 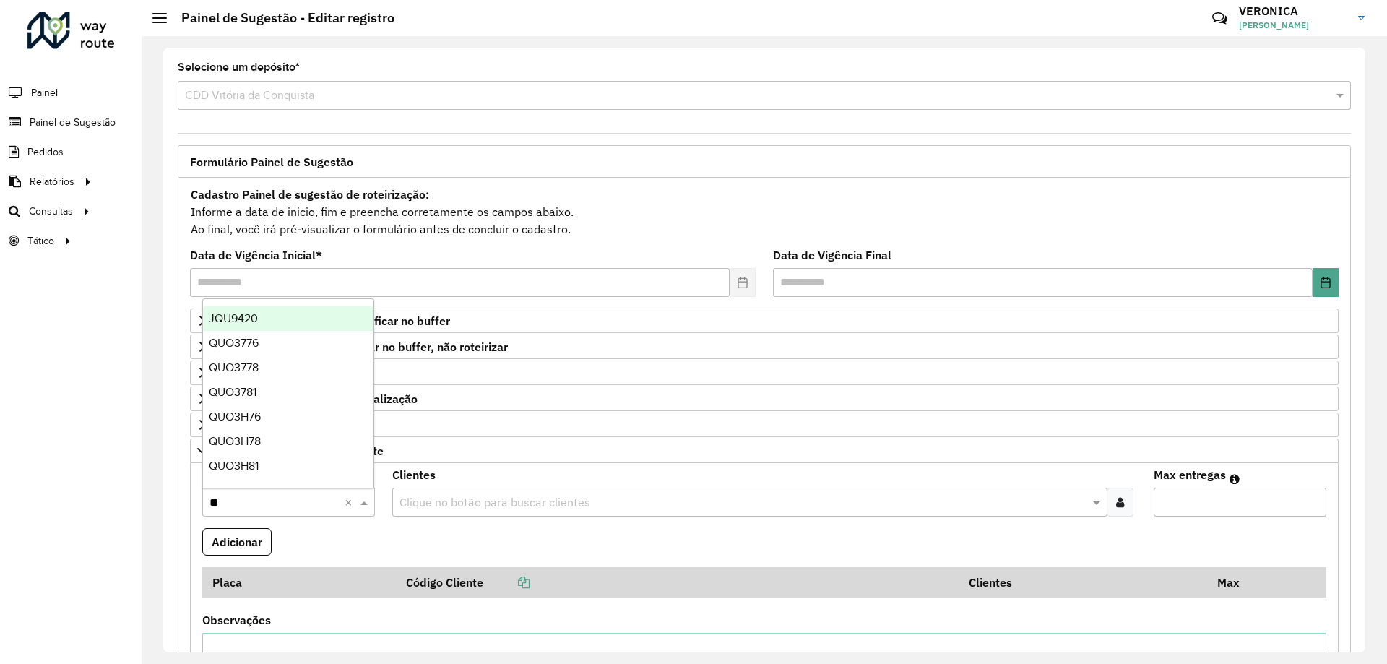 I want to click on span: Tático, so click(x=40, y=241).